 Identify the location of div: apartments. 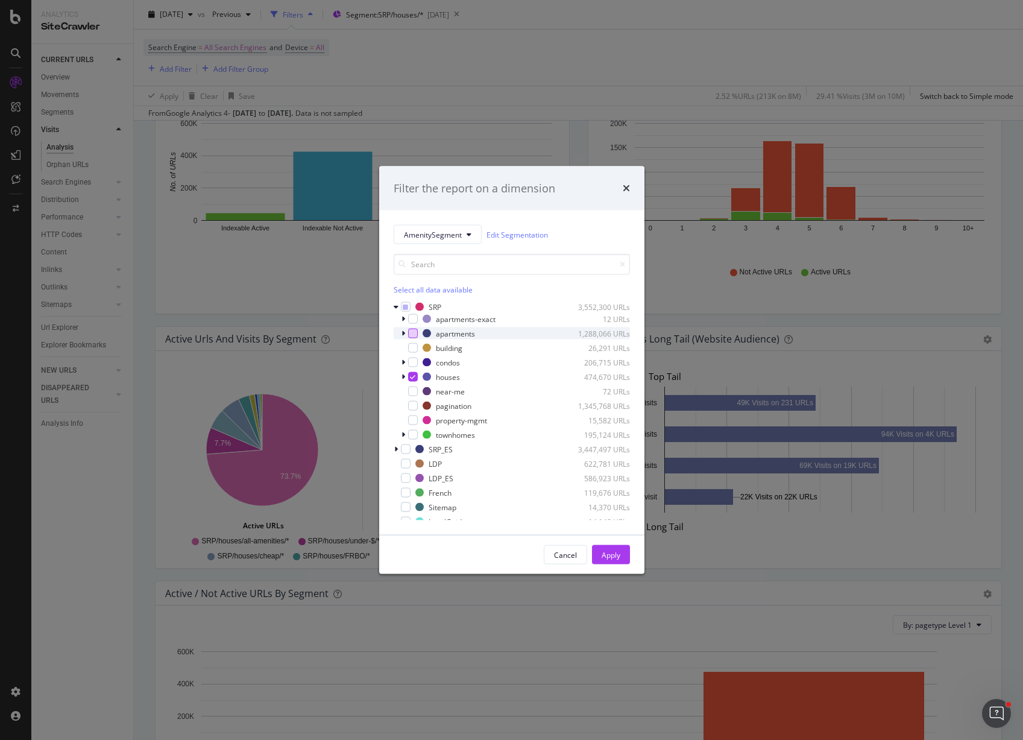
(455, 333).